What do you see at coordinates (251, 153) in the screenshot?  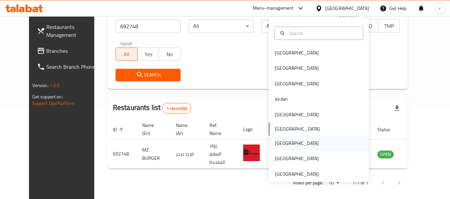 I see `img: MZ BURGER` at bounding box center [251, 153].